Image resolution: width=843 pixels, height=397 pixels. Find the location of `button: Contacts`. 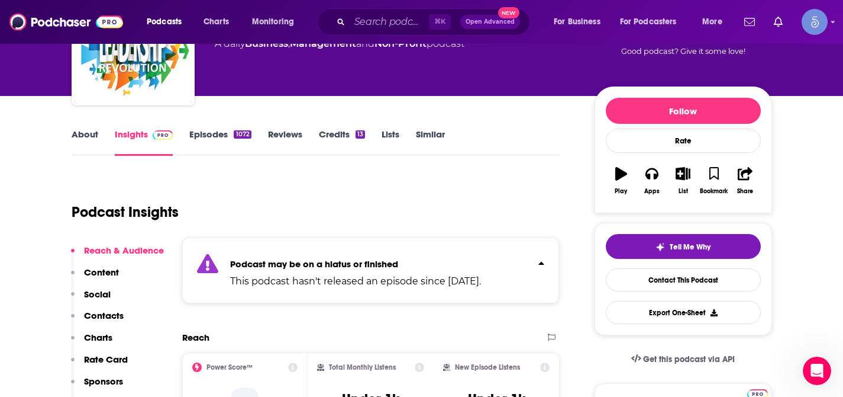

button: Contacts is located at coordinates (97, 320).